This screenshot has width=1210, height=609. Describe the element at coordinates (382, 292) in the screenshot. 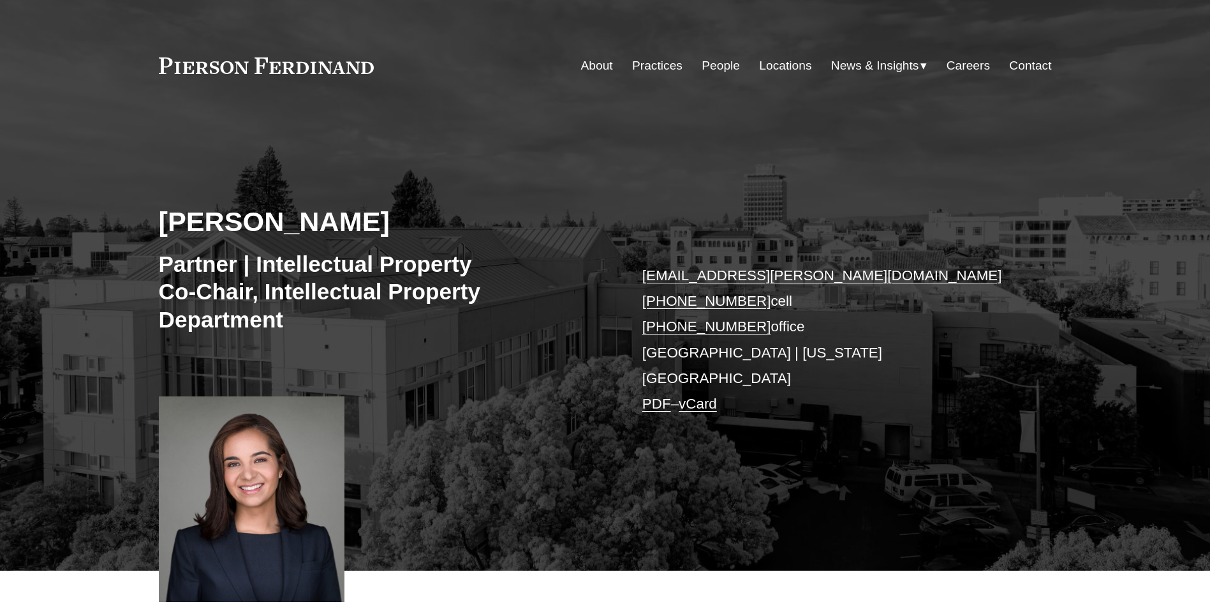

I see `h3: Partner | Intellectual Property Co-Chair, Intellectual Property Department` at that location.